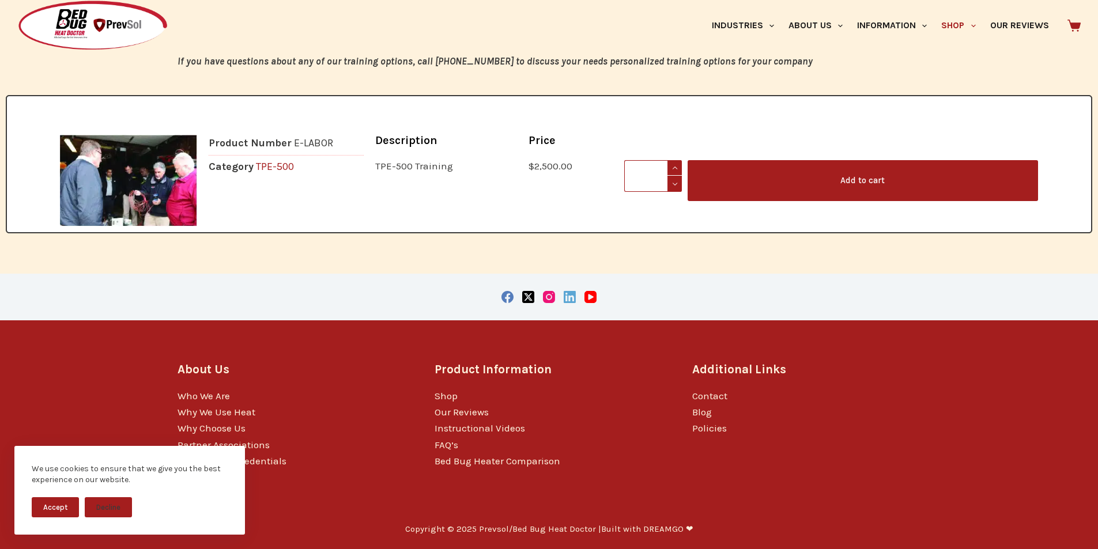  I want to click on a: Blog, so click(702, 412).